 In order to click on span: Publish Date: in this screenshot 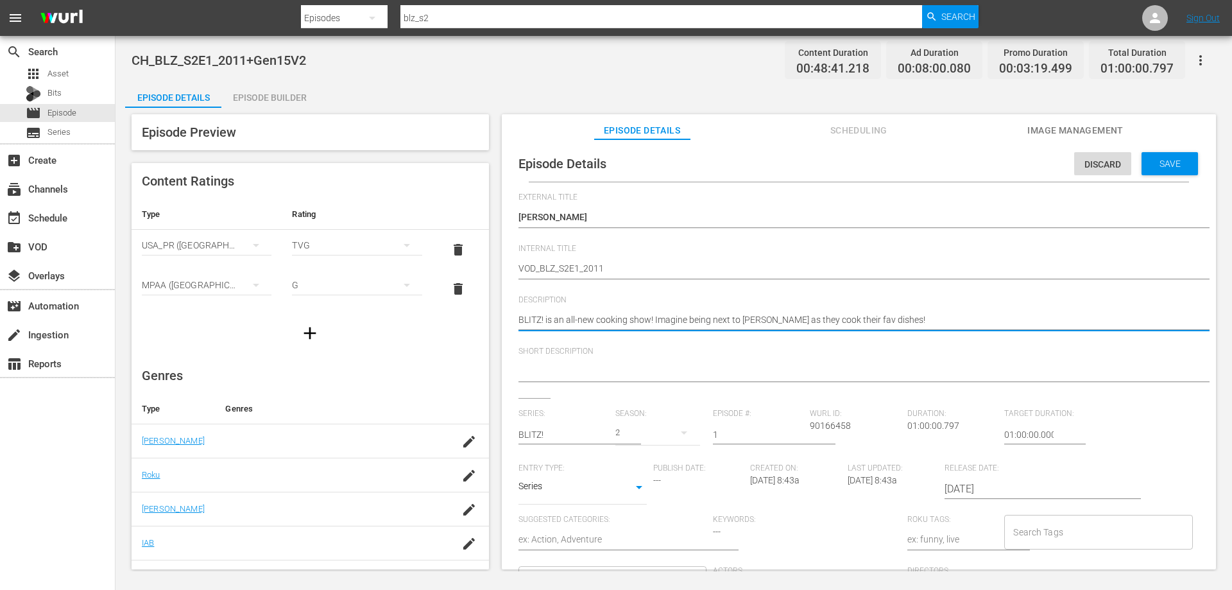, I will do `click(699, 468)`.